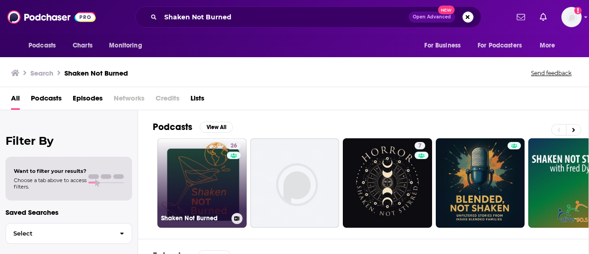  Describe the element at coordinates (572, 17) in the screenshot. I see `span: Logged in as dbartlett` at that location.